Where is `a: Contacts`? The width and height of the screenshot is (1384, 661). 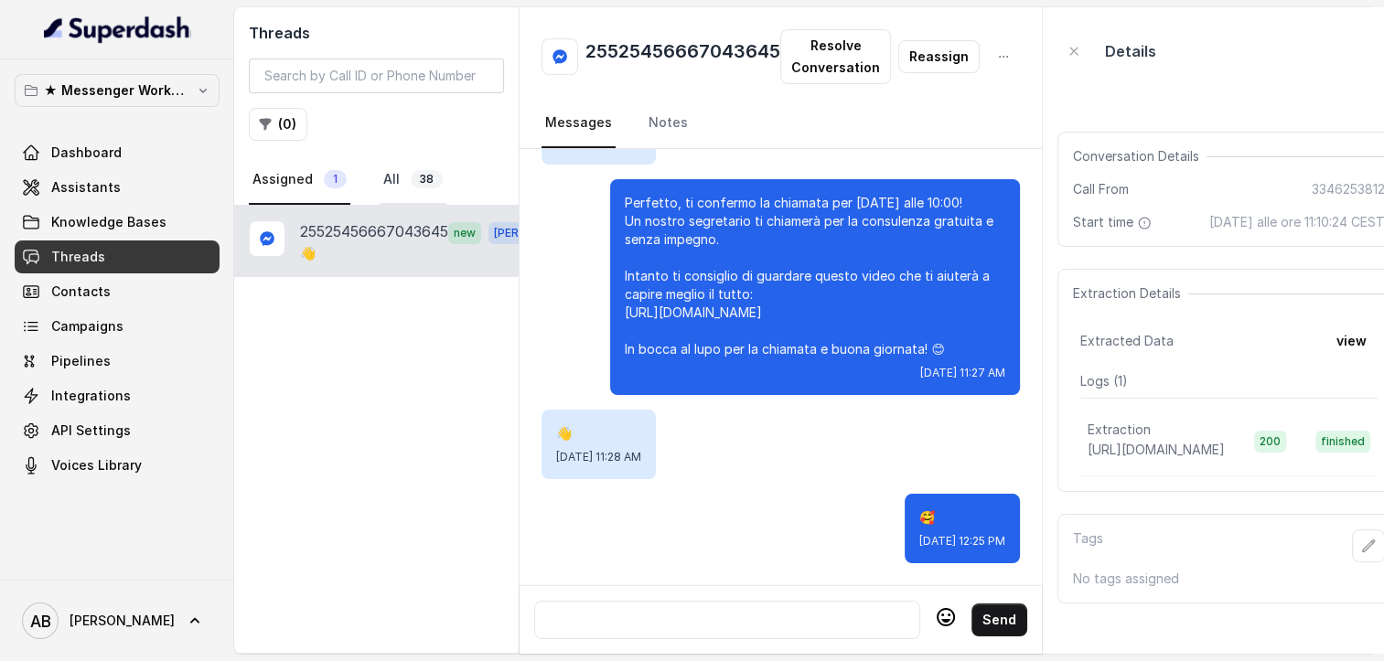 a: Contacts is located at coordinates (117, 292).